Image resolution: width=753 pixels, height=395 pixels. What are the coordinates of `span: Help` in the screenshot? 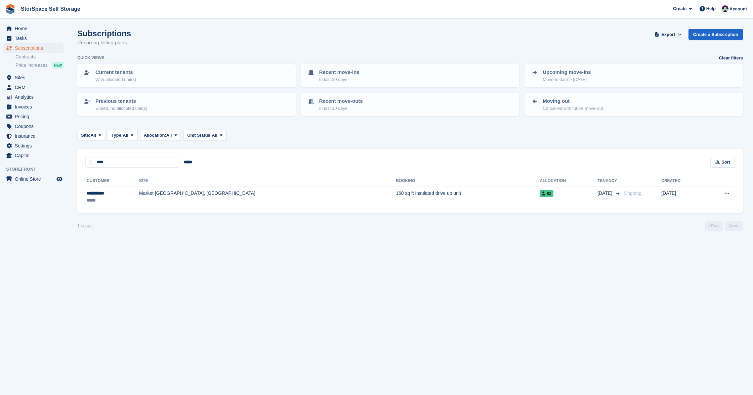 It's located at (711, 9).